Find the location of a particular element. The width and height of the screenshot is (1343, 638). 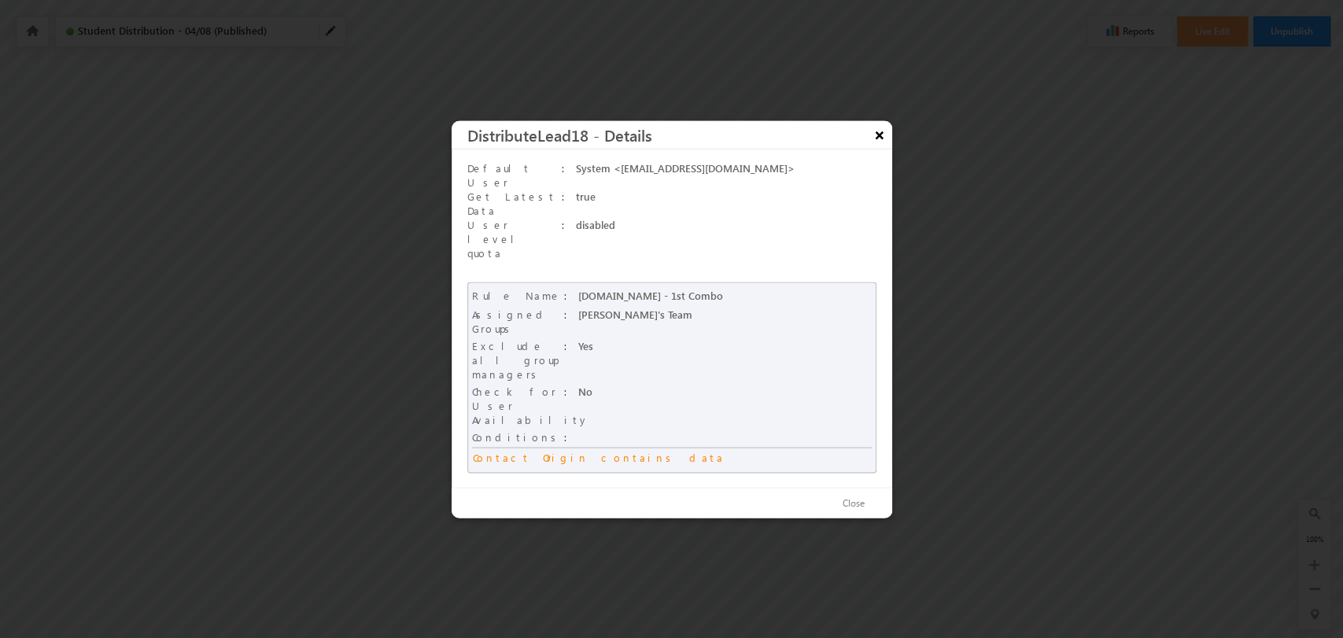

button: Close is located at coordinates (854, 503).